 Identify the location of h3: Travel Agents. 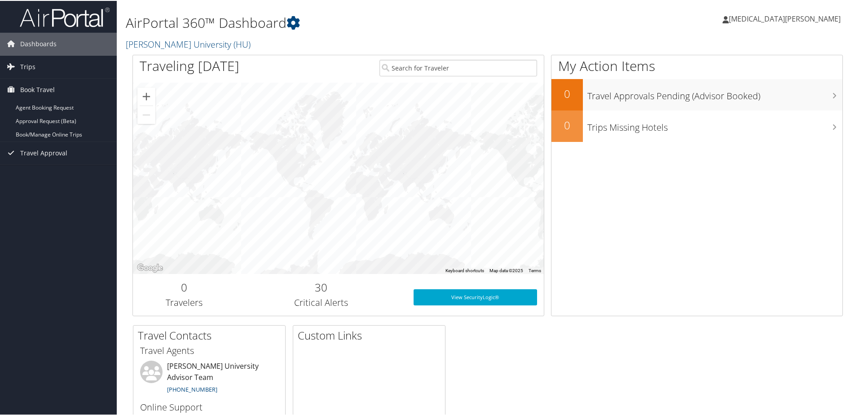
(209, 350).